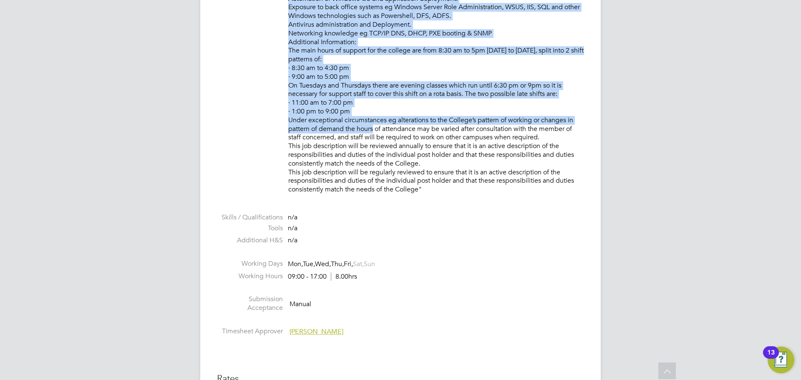  Describe the element at coordinates (323, 264) in the screenshot. I see `span: Wed,` at that location.